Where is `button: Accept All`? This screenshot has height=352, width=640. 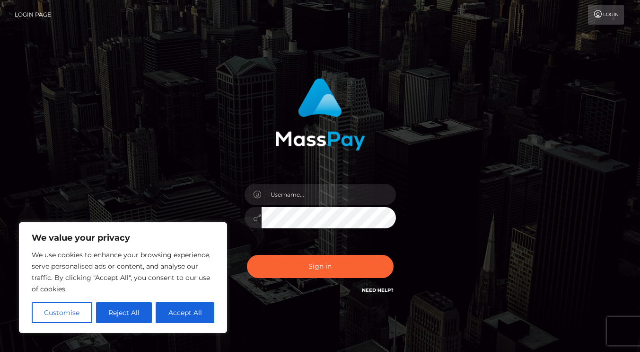
button: Accept All is located at coordinates (185, 312).